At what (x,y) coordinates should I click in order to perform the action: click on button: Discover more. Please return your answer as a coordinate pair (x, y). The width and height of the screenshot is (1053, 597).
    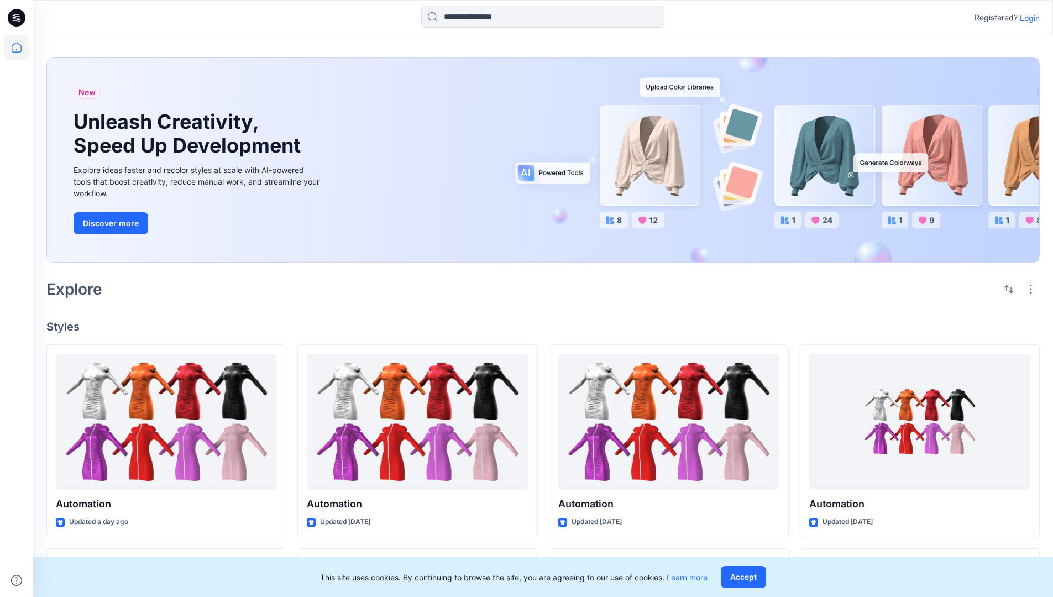
    Looking at the image, I should click on (111, 223).